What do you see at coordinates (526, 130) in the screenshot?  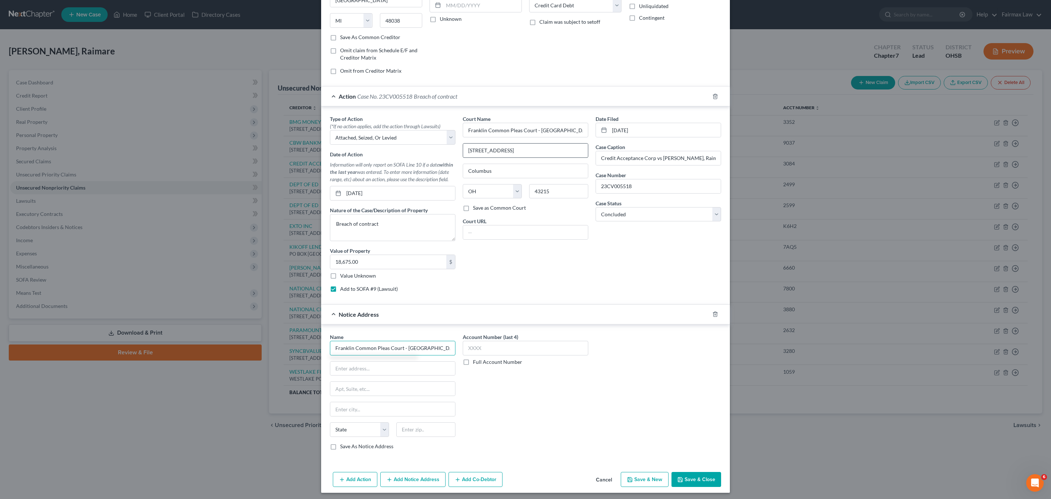 I see `input: Search court by name...` at bounding box center [526, 130].